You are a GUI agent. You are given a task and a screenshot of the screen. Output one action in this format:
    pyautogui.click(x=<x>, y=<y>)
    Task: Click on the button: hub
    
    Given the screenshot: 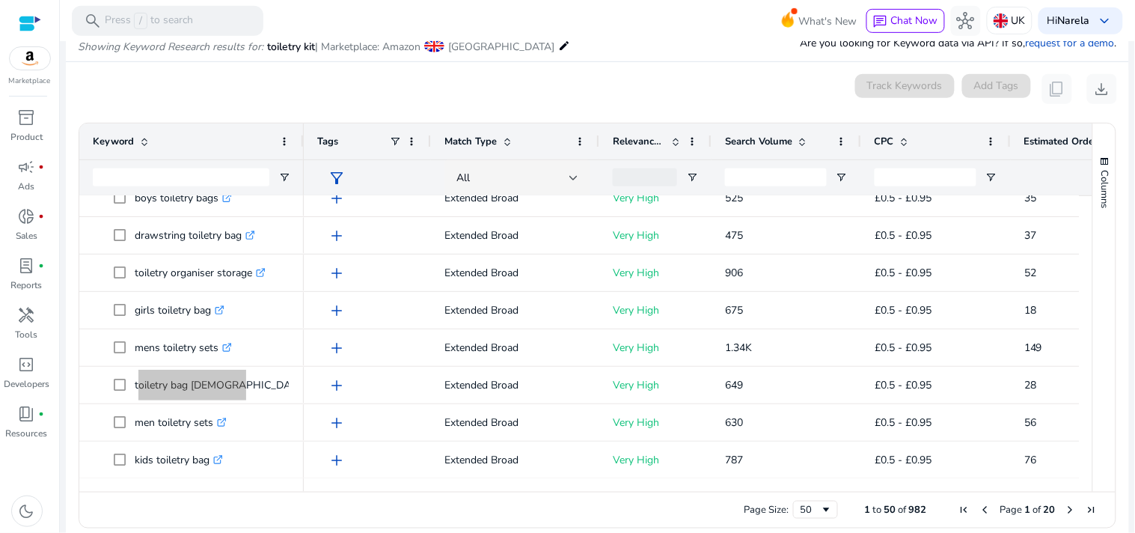 What is the action you would take?
    pyautogui.click(x=966, y=21)
    